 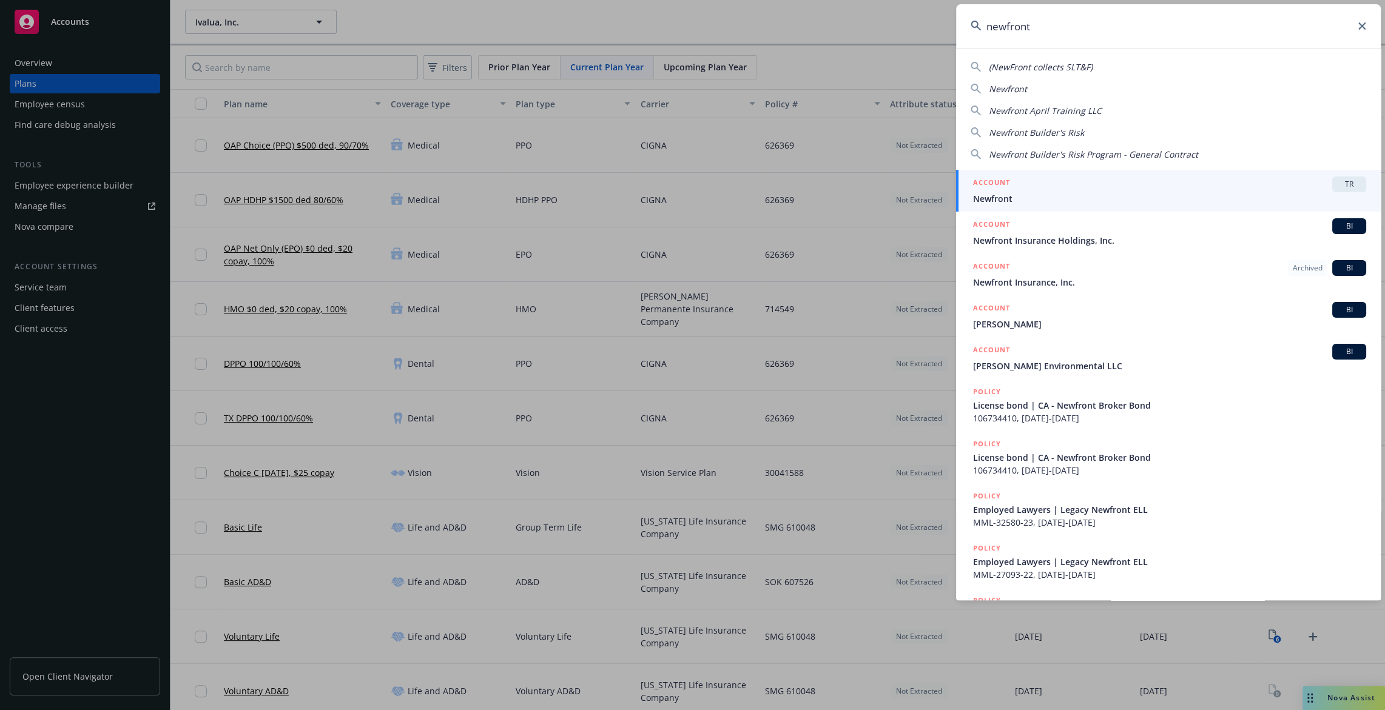 What do you see at coordinates (1168, 190) in the screenshot?
I see `a: ACCOUNTTRNewfront` at bounding box center [1168, 190].